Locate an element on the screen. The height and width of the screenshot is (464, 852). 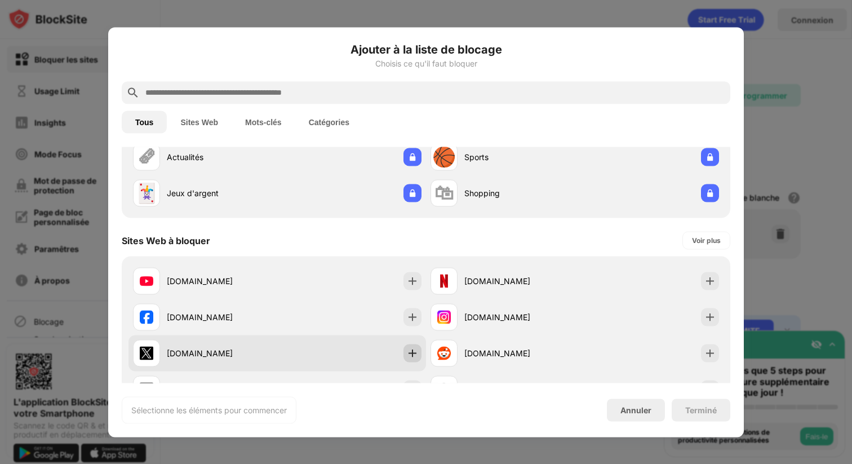
button: Catégories is located at coordinates (329, 122).